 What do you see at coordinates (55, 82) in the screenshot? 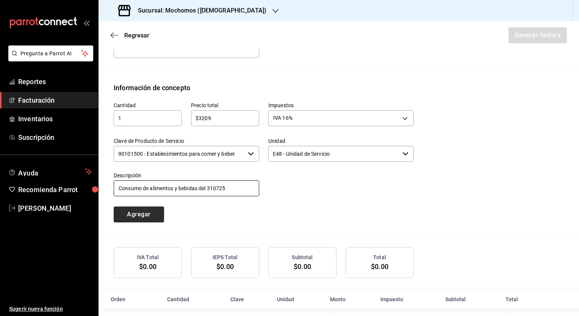
I see `span: Reportes` at bounding box center [55, 82].